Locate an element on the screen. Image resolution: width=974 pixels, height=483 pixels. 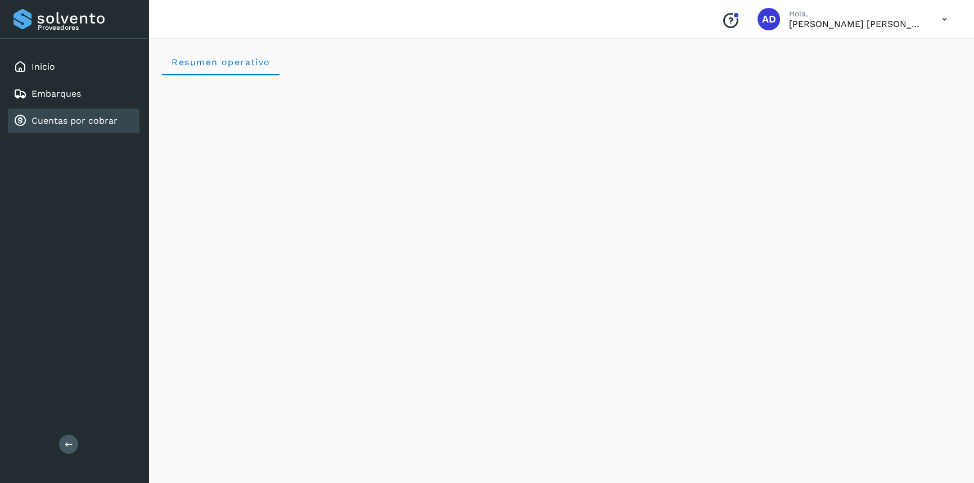
div: Embarques is located at coordinates (74, 94).